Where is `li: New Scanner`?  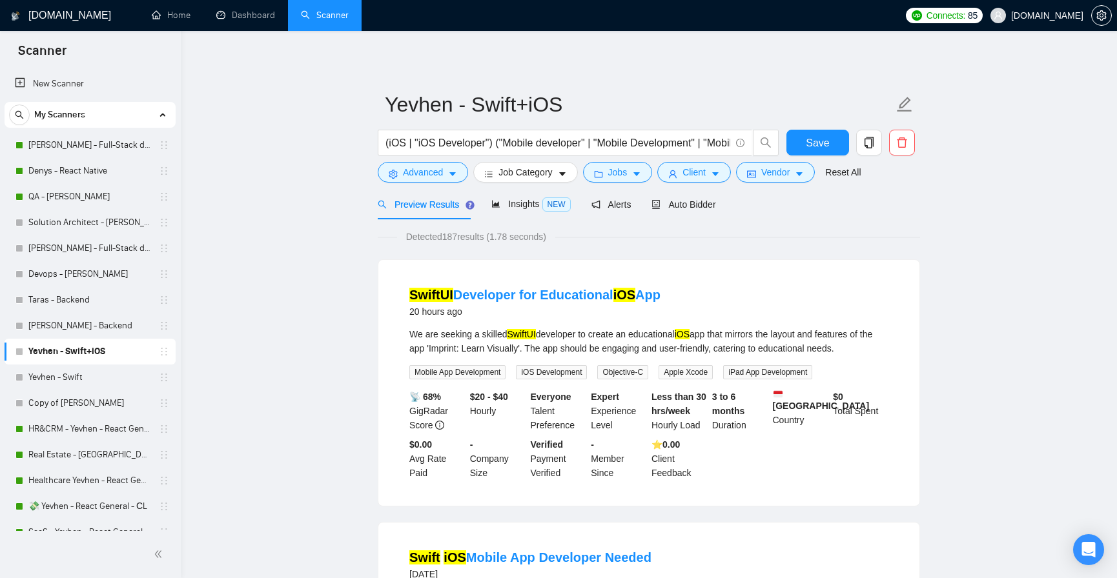
li: New Scanner is located at coordinates (90, 84).